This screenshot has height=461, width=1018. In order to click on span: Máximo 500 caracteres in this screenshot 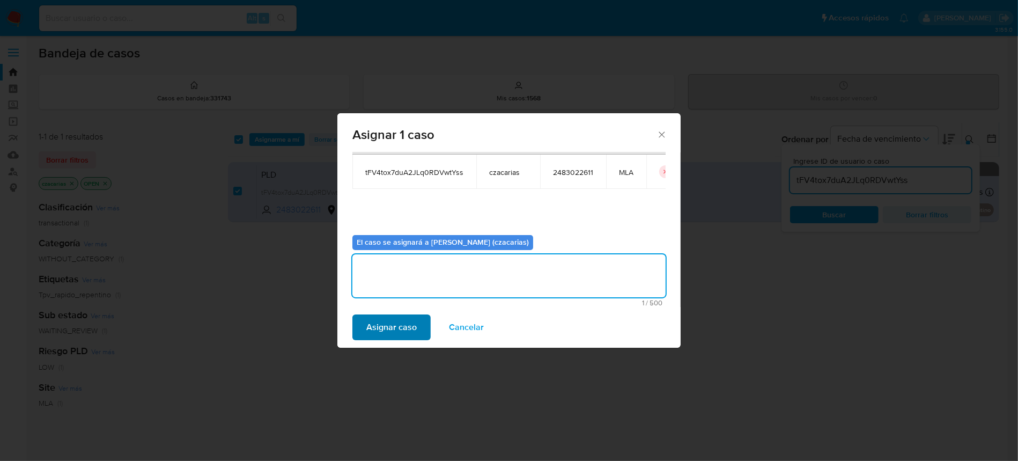, I will do `click(509, 302)`.